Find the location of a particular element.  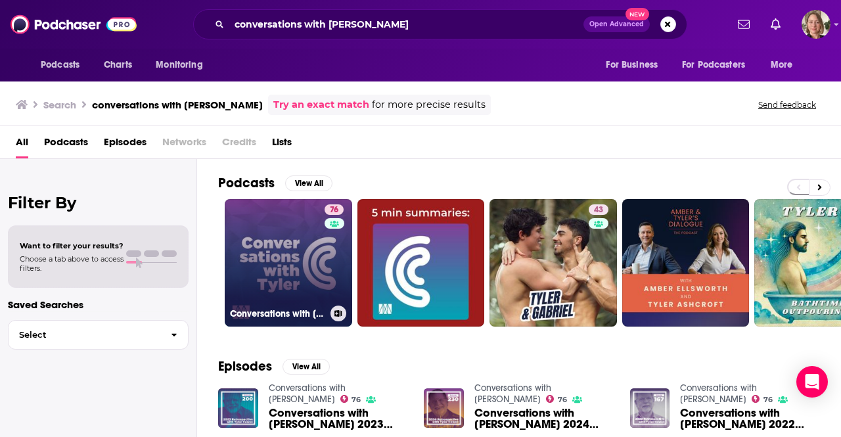

span: Charts is located at coordinates (118, 65).